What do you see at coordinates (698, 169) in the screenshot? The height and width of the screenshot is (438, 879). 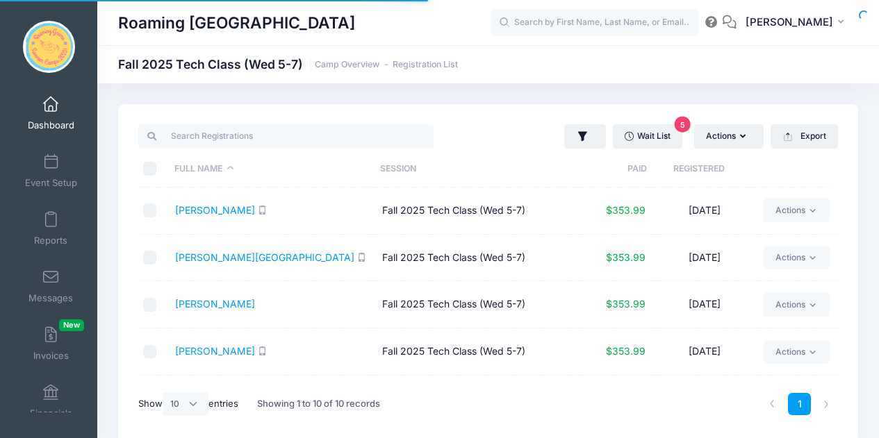 I see `th: Registered: activate to sort column ascending` at bounding box center [698, 169].